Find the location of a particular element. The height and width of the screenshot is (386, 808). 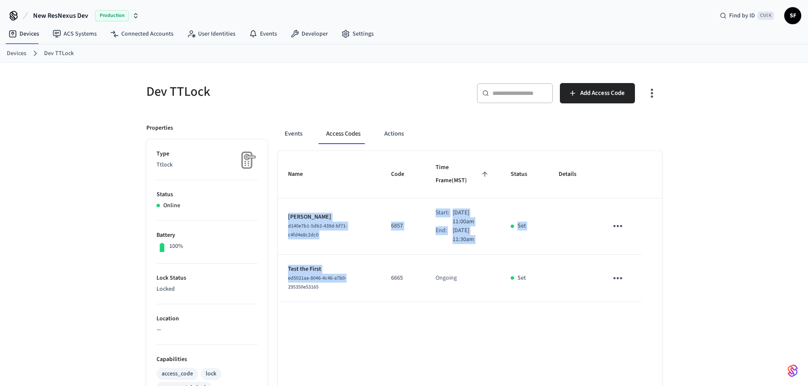

span: ed5021aa-8046-4c46-a7b0-295350e53165 is located at coordinates (317, 283).